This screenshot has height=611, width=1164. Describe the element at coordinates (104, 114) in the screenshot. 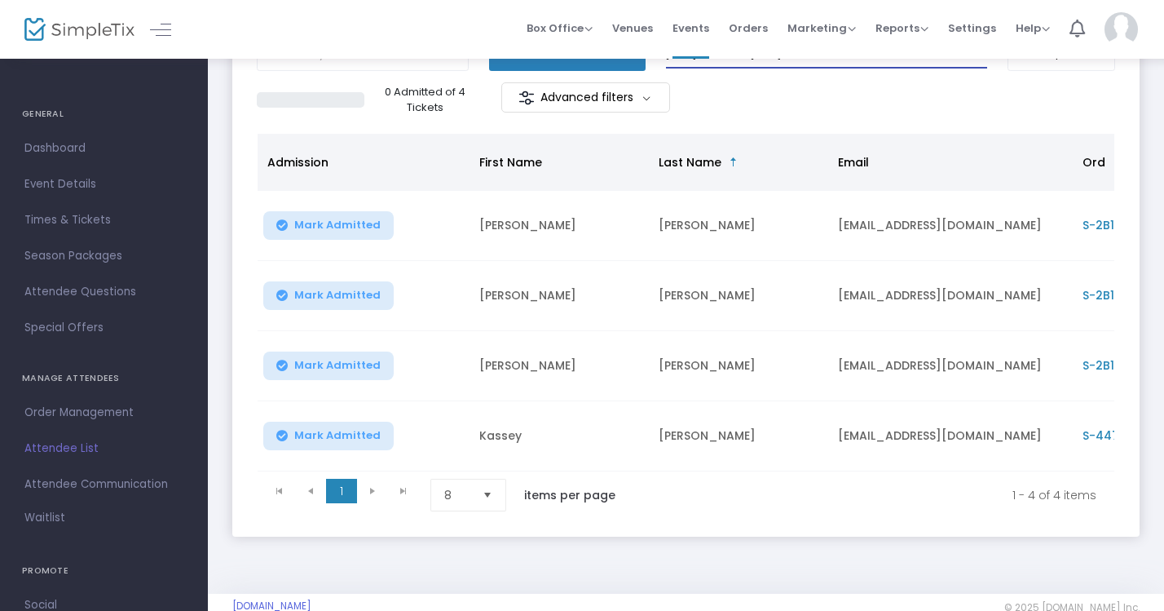

I see `h4: GENERAL` at that location.